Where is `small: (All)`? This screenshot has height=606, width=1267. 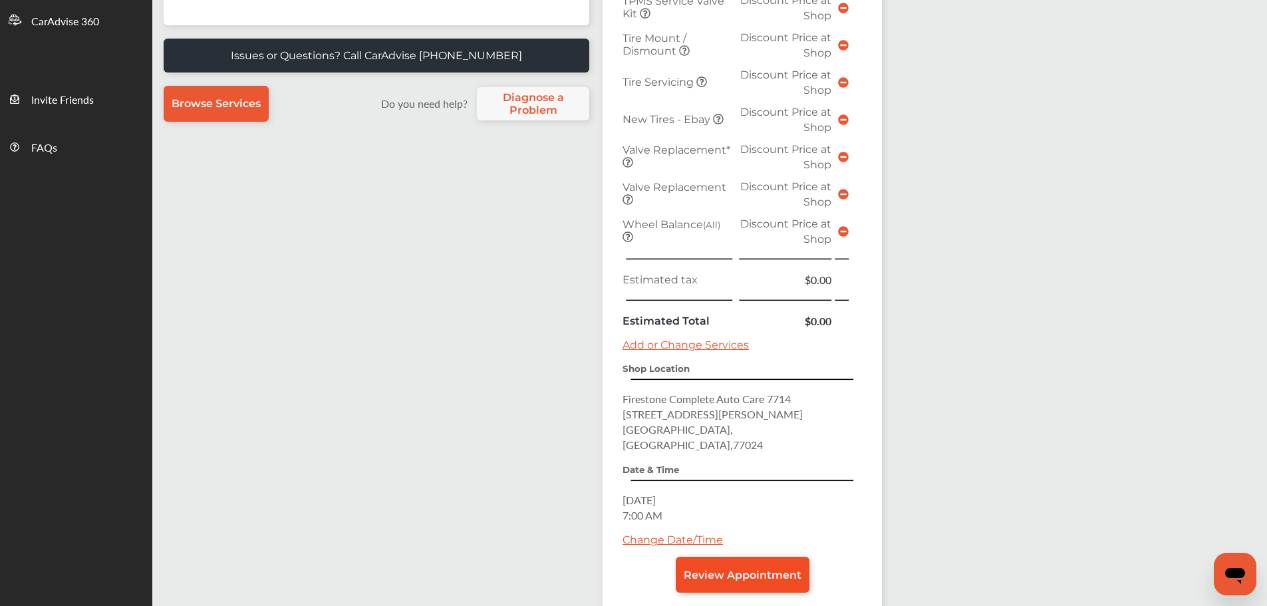
small: (All) is located at coordinates (712, 225).